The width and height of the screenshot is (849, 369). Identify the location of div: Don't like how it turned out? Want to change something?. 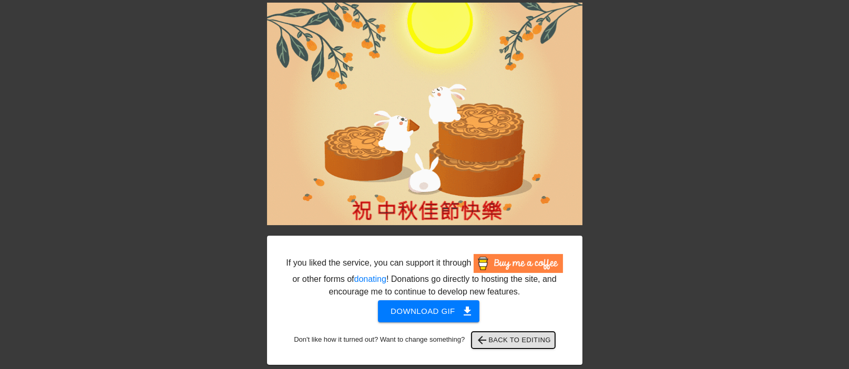
(425, 341).